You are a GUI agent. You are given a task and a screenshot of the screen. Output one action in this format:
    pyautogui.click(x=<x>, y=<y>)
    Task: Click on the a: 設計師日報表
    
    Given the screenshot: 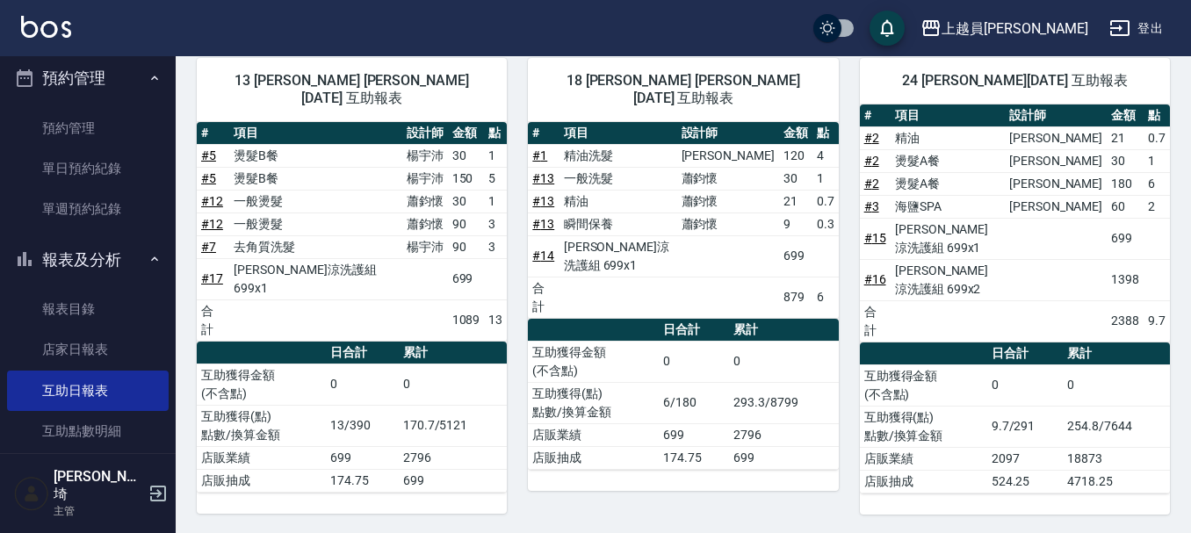 What is the action you would take?
    pyautogui.click(x=88, y=471)
    